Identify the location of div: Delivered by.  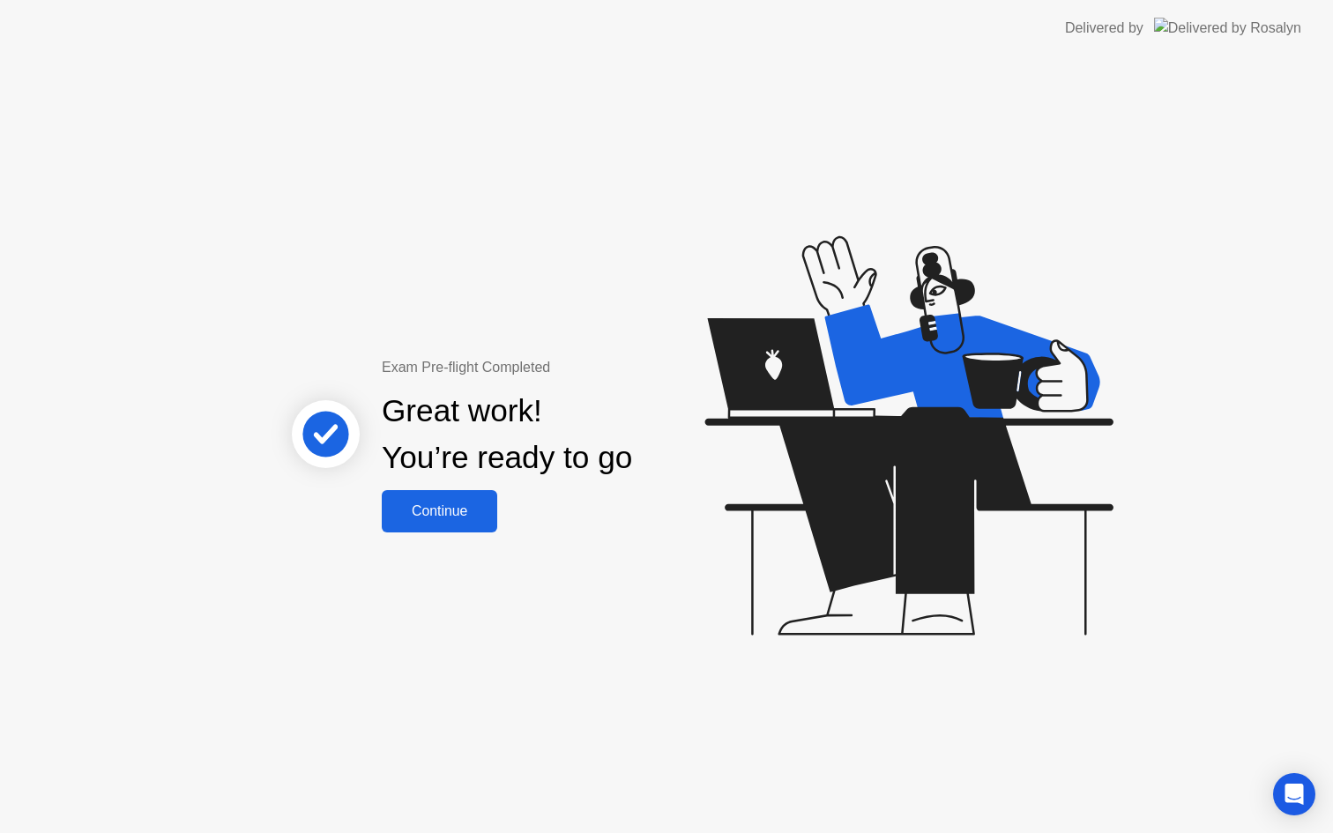
(1104, 28).